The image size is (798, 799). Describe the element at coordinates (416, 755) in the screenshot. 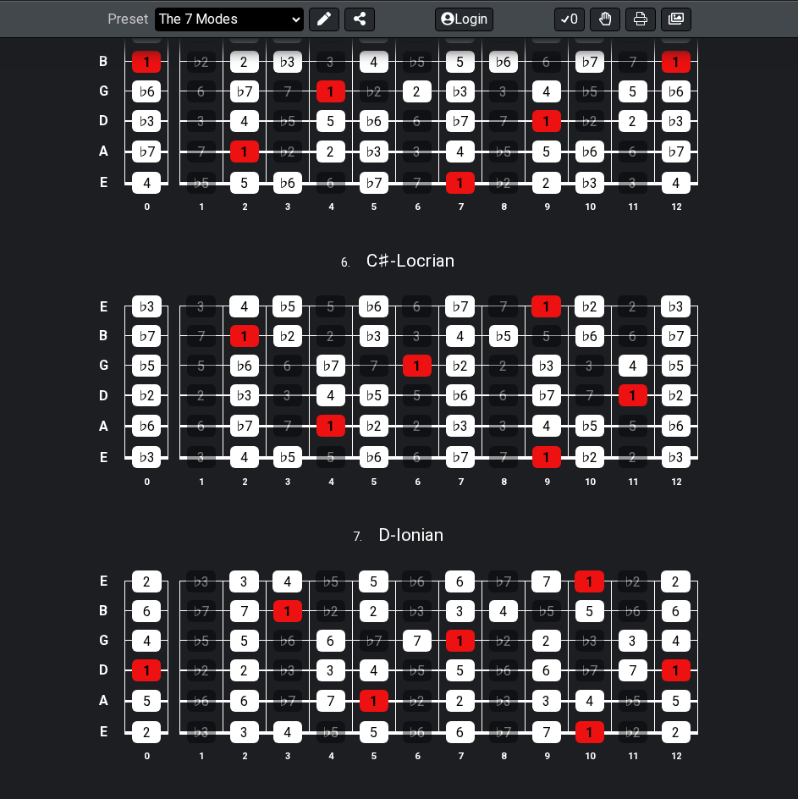

I see `th: 6` at that location.